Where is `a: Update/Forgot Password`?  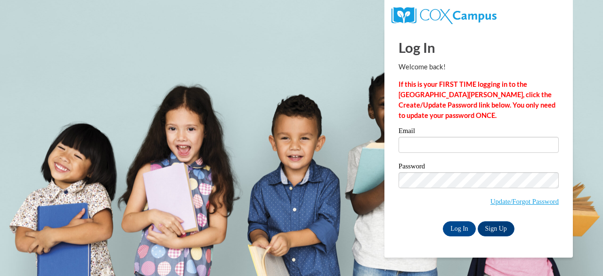 a: Update/Forgot Password is located at coordinates (524, 201).